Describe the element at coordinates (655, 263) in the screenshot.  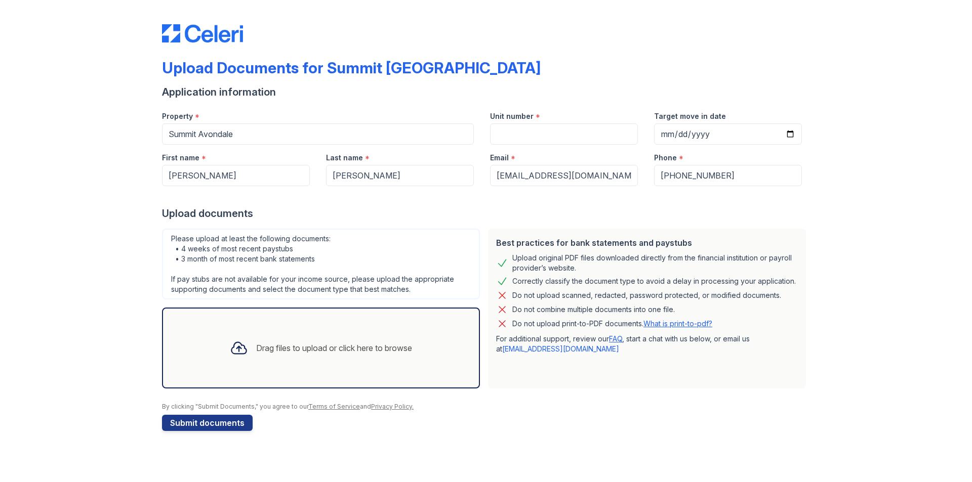
I see `div: Upload original PDF files downloaded directly from the financial institution or payroll provider’...` at that location.